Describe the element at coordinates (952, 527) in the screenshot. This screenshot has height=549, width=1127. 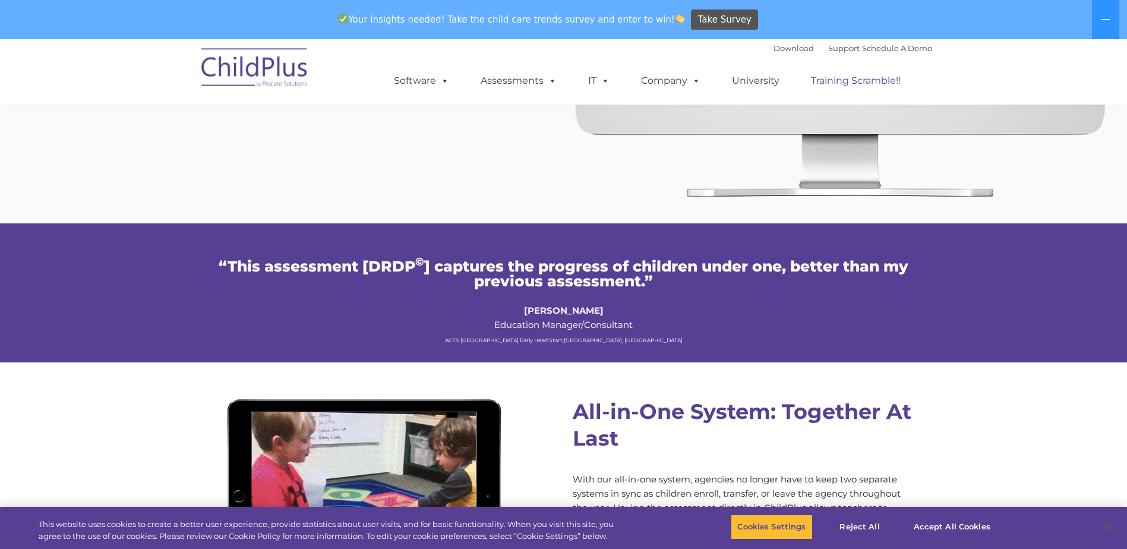
I see `button: Accept All Cookies` at that location.